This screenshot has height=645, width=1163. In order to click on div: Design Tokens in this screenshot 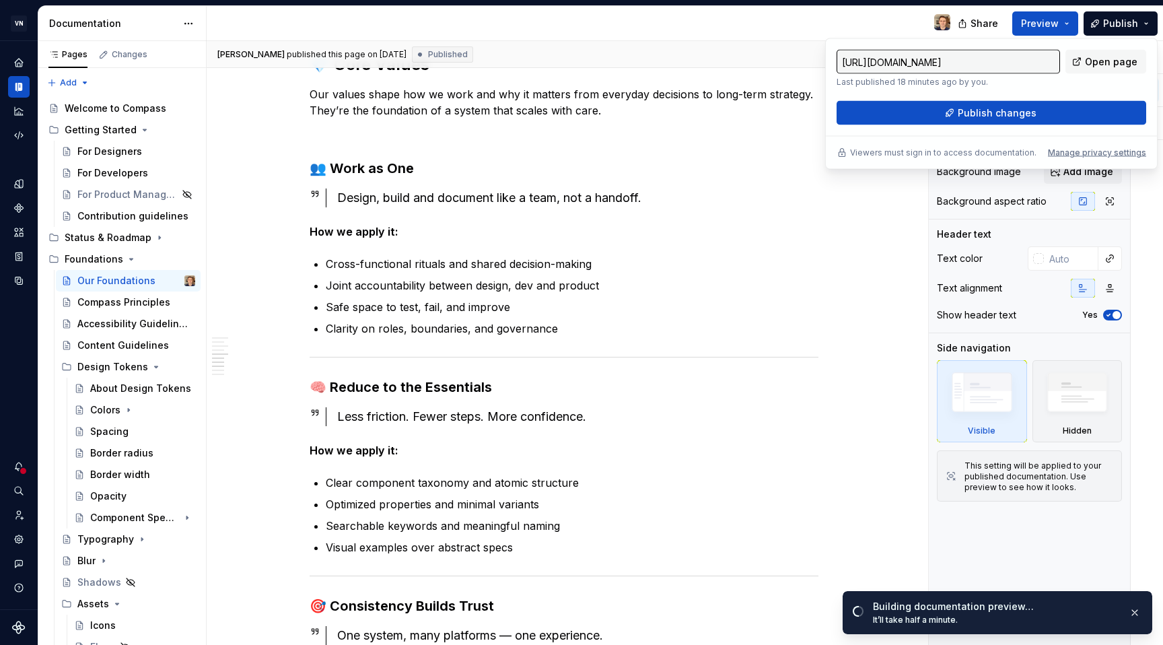, I will do `click(128, 367)`.